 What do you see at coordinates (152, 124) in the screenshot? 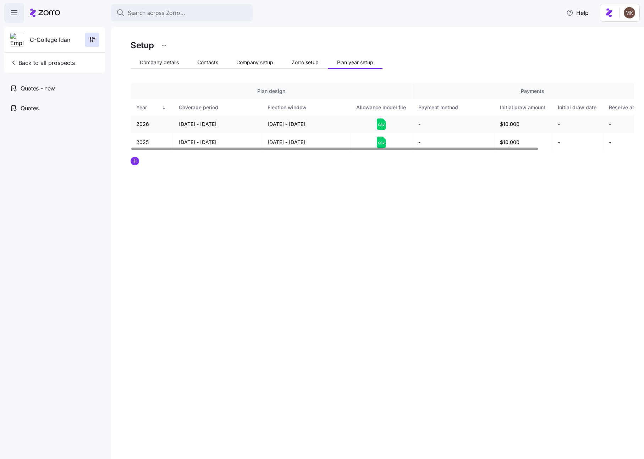
I see `td: 2026` at bounding box center [152, 124].